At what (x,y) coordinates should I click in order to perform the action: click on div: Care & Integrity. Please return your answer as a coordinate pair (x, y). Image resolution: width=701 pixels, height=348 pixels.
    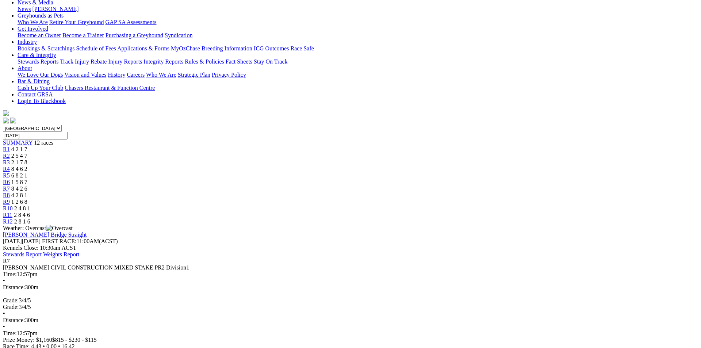
    Looking at the image, I should click on (355, 62).